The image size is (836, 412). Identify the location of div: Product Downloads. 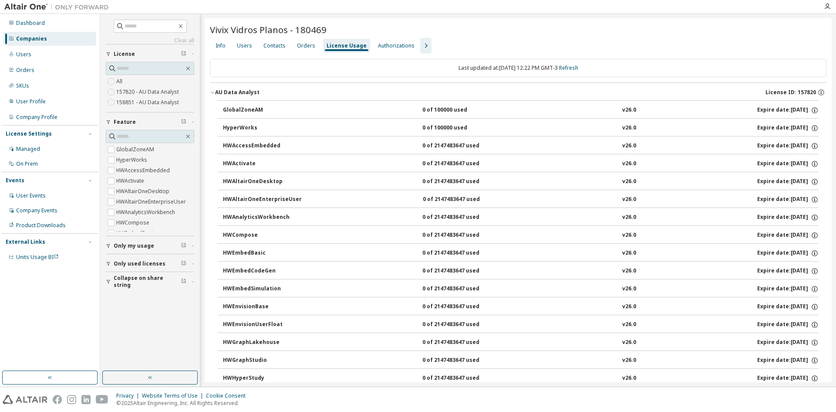
(41, 225).